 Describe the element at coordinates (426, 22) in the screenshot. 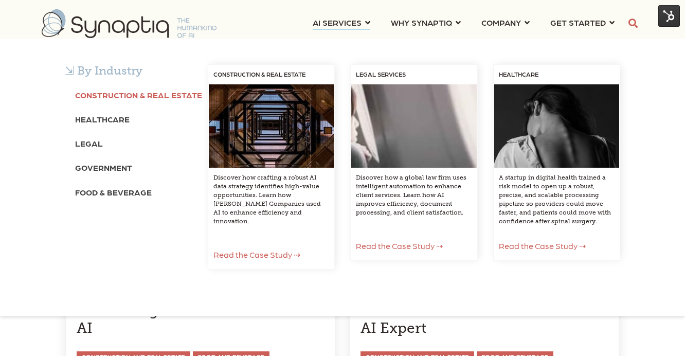

I see `a: WHY SYNAPTIQ` at that location.